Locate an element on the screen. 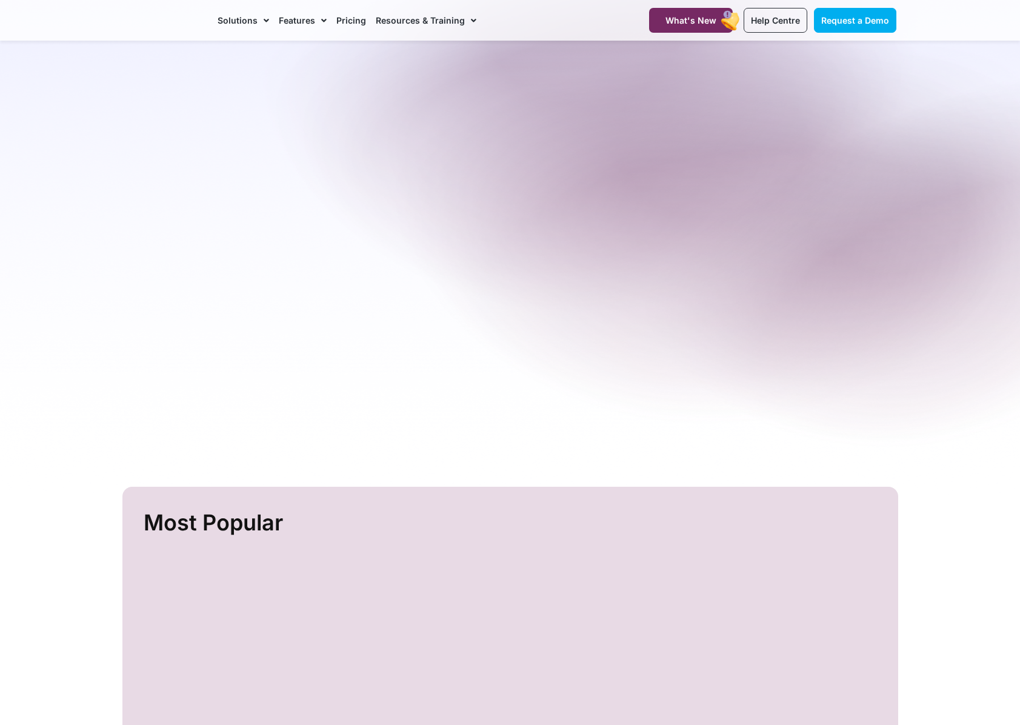  span: Help Centre is located at coordinates (775, 20).